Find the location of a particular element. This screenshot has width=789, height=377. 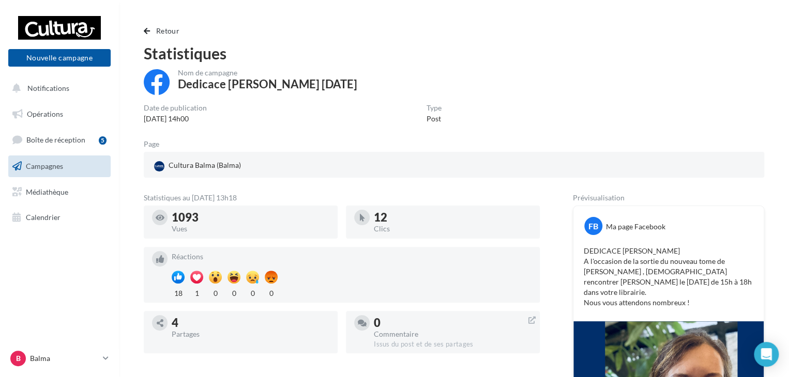

div: Statistiques is located at coordinates (454, 53).